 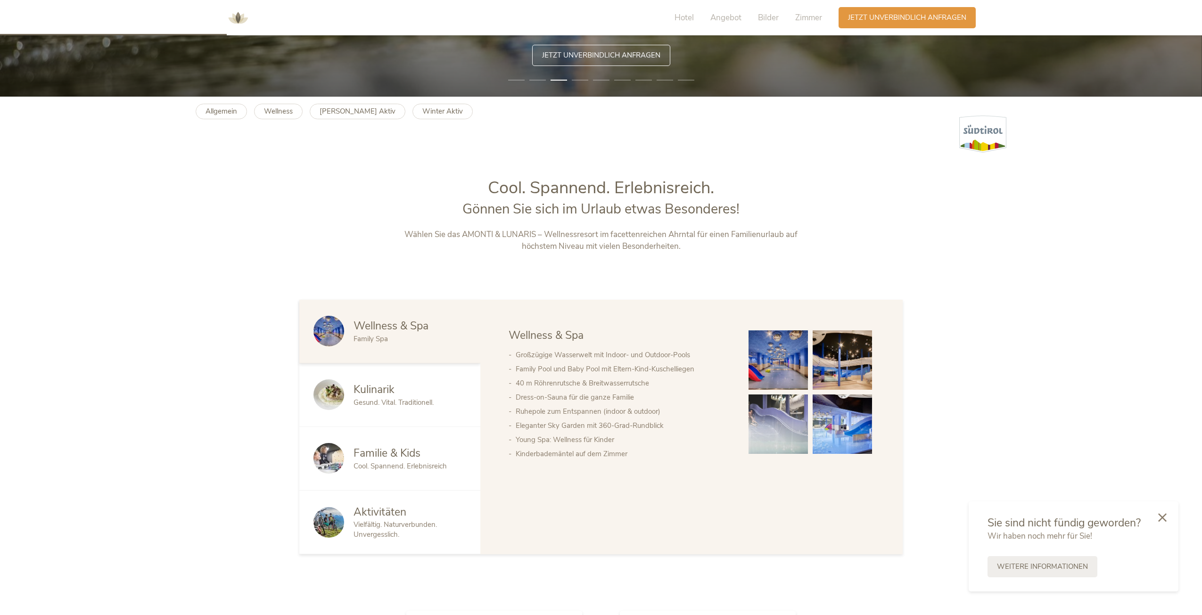 What do you see at coordinates (983, 134) in the screenshot?
I see `img: Südtirol` at bounding box center [983, 134].